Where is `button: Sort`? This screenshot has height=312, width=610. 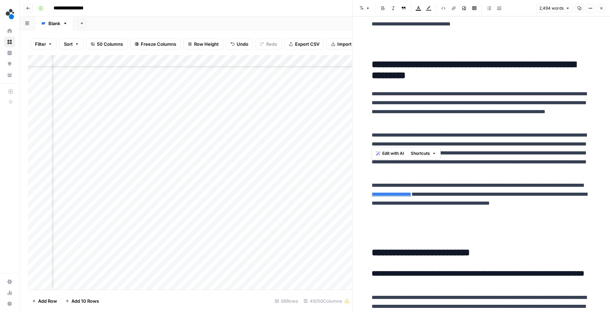 button: Sort is located at coordinates (71, 44).